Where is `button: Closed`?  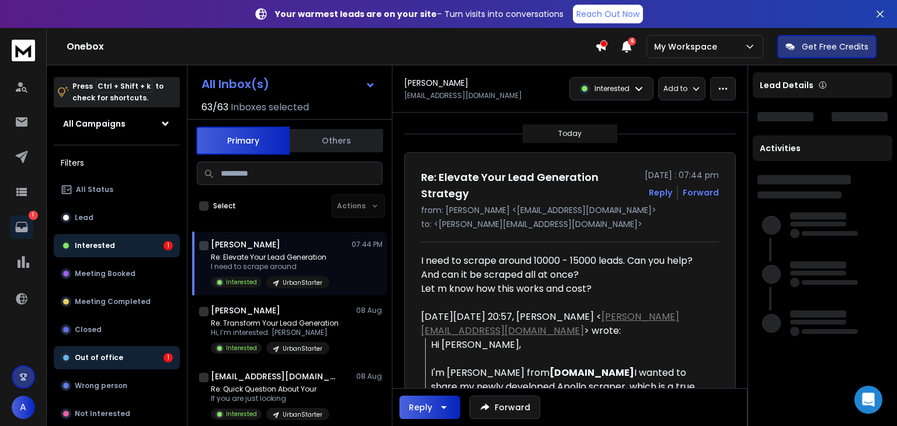
button: Closed is located at coordinates (117, 330).